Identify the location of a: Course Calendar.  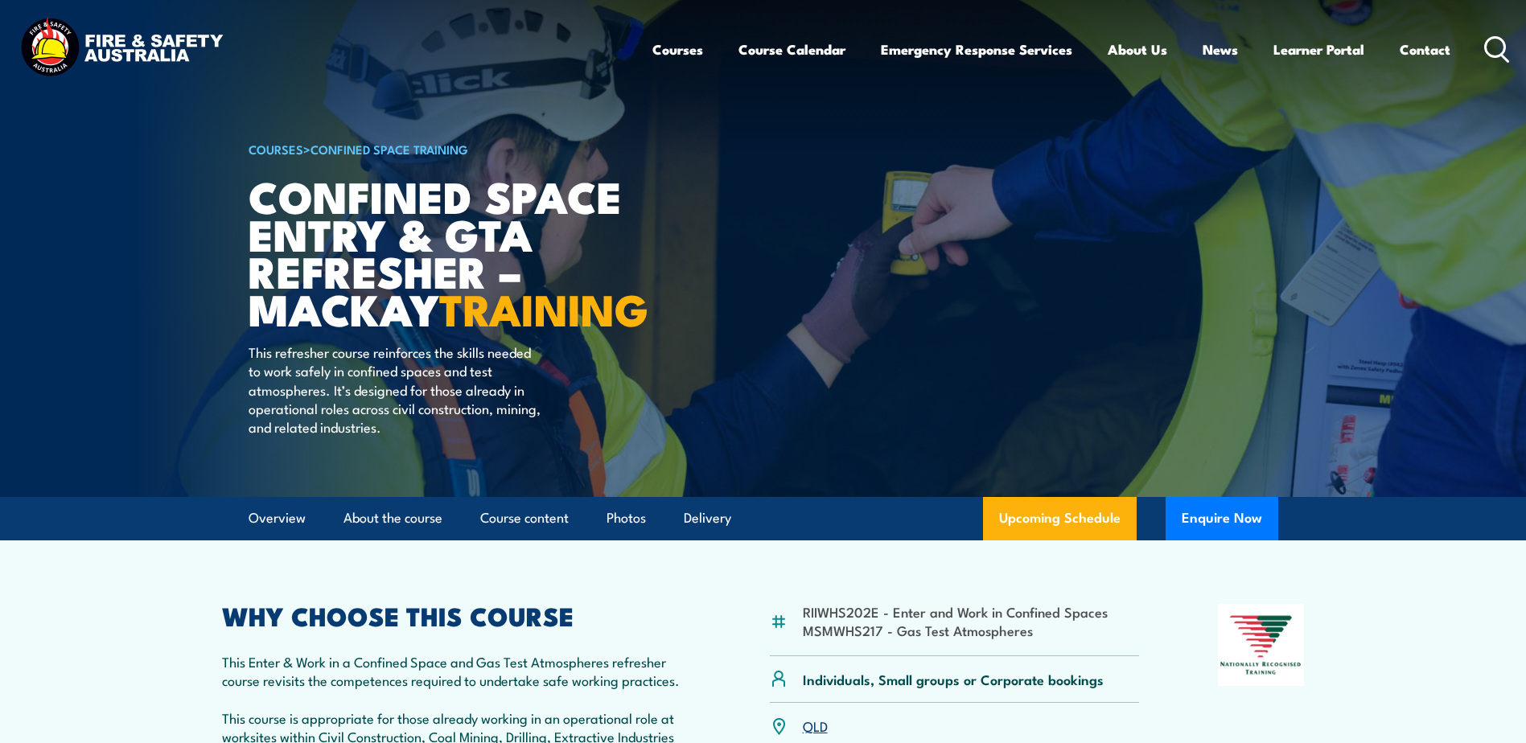
(792, 49).